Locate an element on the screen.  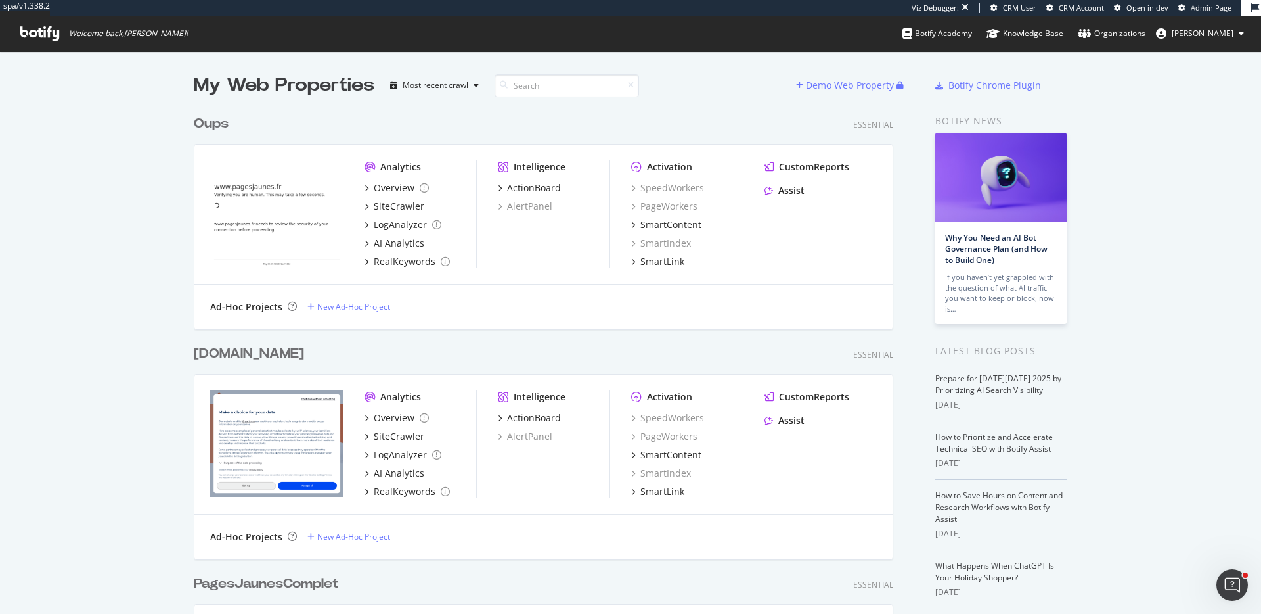
div: PagesJaunesComplet is located at coordinates (266, 583).